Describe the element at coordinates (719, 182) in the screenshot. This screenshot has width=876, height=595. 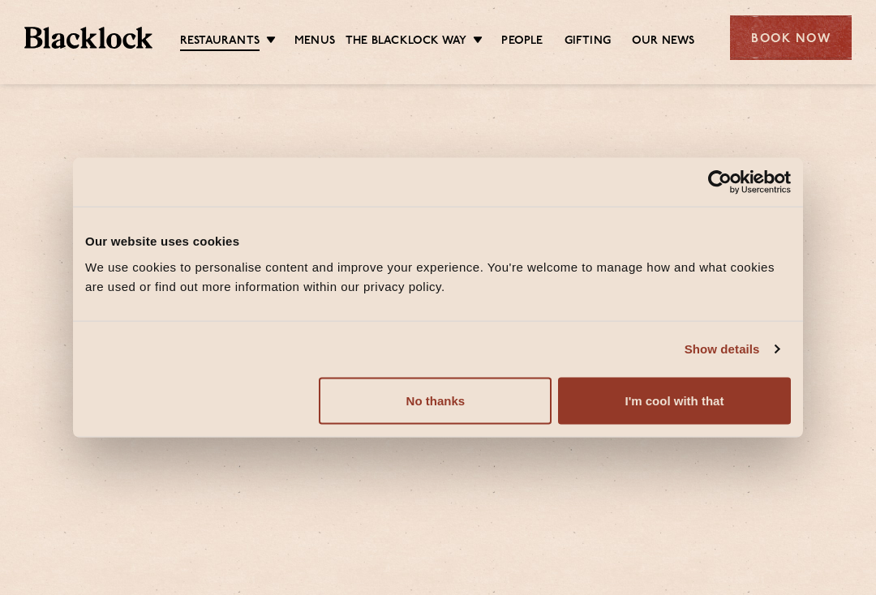
I see `a: Usercentrics Cookiebot - opens in a new window` at that location.